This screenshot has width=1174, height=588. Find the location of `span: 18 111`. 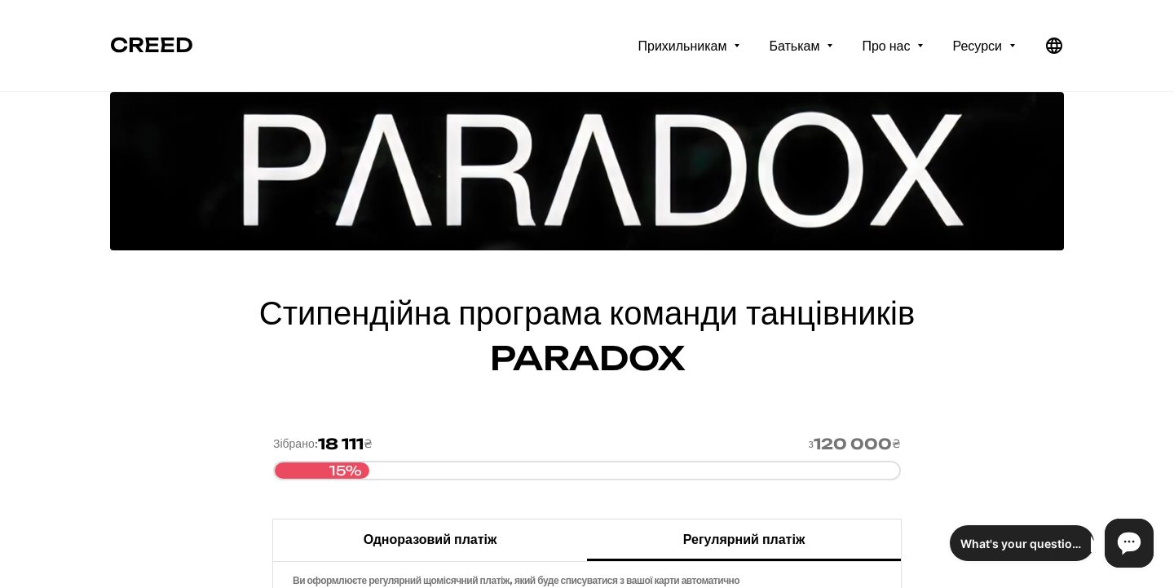

span: 18 111 is located at coordinates (341, 443).